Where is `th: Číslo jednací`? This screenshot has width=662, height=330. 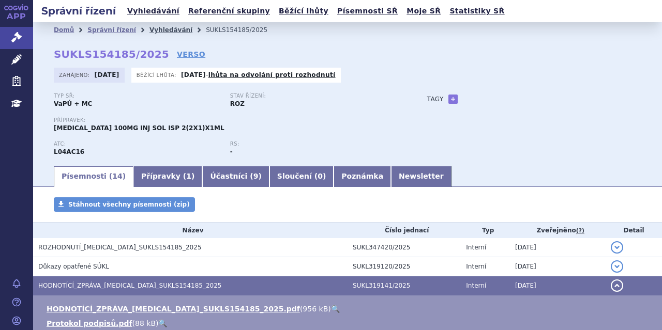
th: Číslo jednací is located at coordinates (404, 231).